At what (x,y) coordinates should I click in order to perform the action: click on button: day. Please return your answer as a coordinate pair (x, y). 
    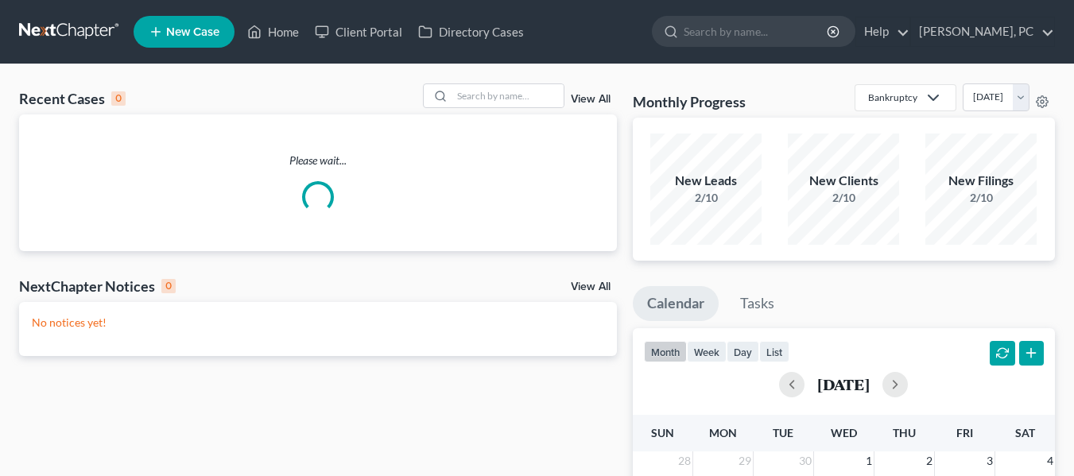
    Looking at the image, I should click on (743, 351).